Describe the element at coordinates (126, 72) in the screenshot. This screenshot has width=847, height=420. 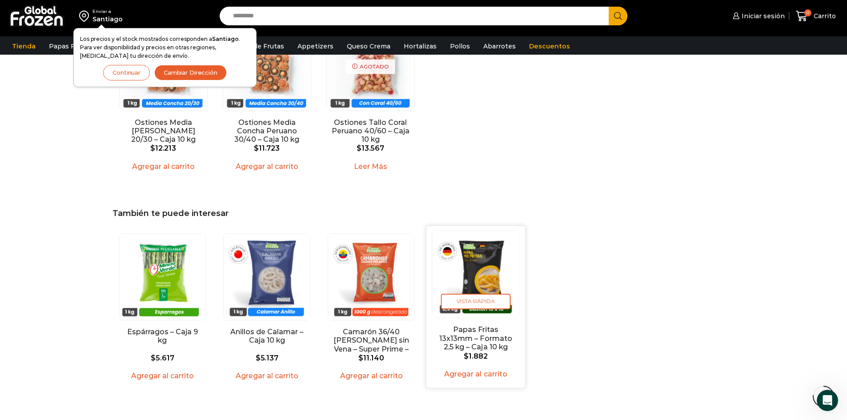
I see `button: Continuar` at that location.